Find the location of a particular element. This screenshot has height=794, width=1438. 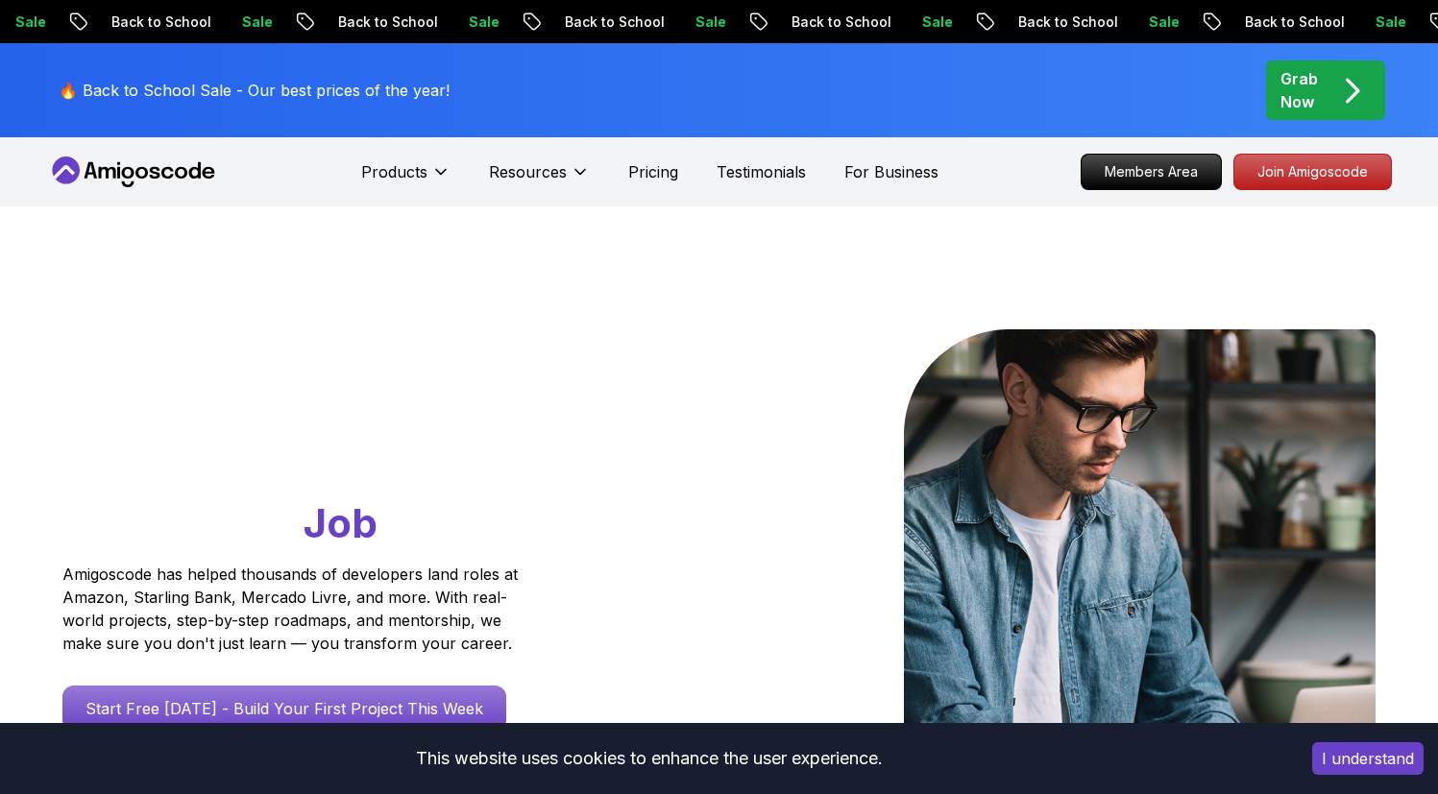

p: Products is located at coordinates (394, 172).